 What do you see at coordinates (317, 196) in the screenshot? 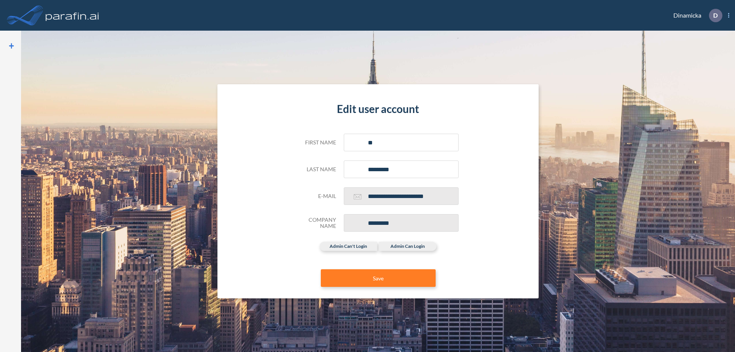
I see `h5: E-mail` at bounding box center [317, 196].